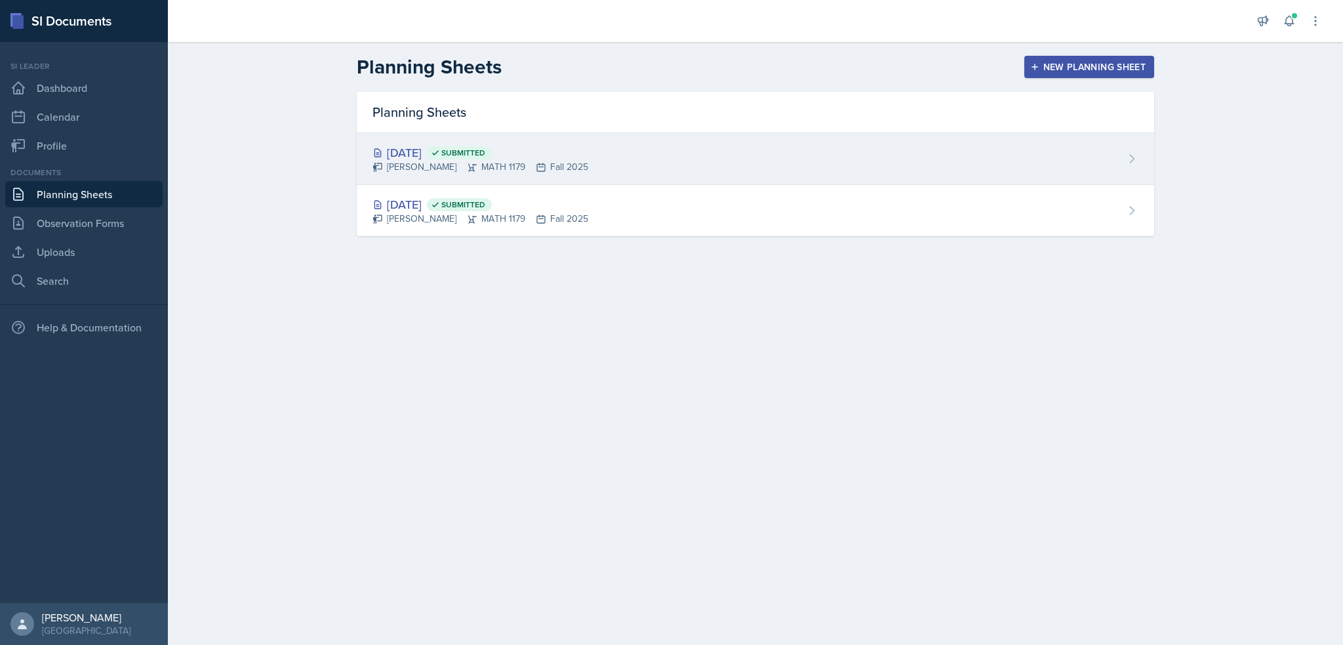 Image resolution: width=1343 pixels, height=645 pixels. What do you see at coordinates (84, 194) in the screenshot?
I see `a: Planning Sheets` at bounding box center [84, 194].